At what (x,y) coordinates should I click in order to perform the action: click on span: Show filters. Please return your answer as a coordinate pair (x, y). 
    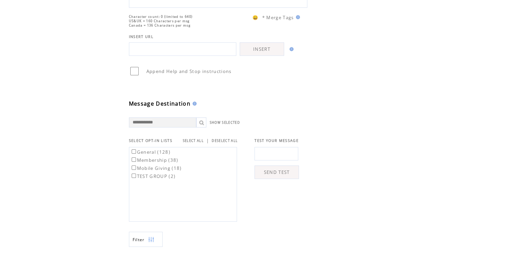
    Looking at the image, I should click on (139, 240).